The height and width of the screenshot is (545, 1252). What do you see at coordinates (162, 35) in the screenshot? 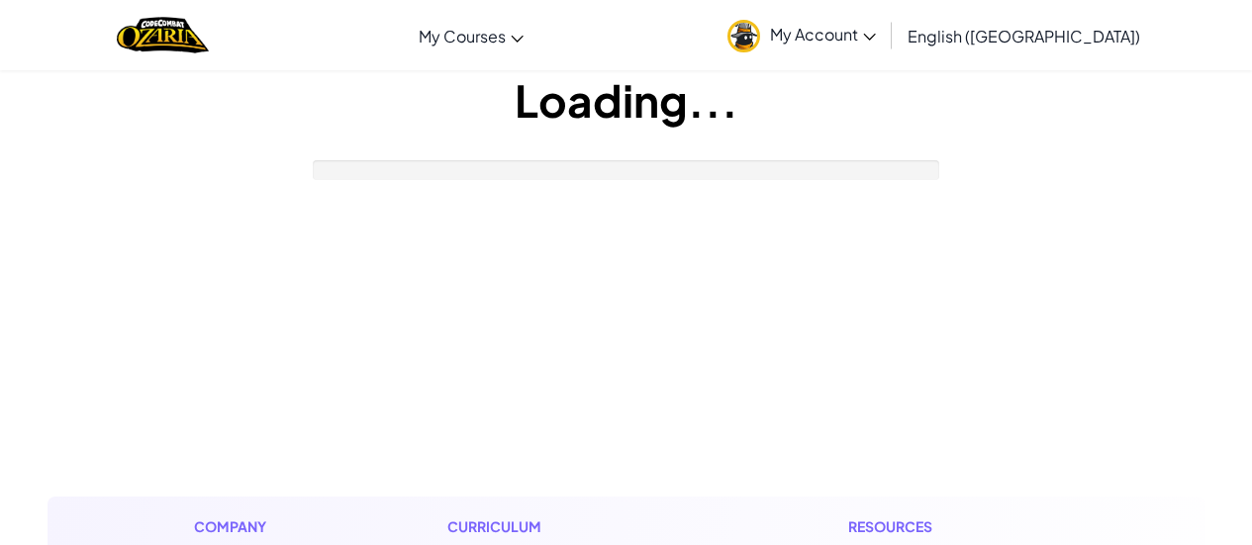
I see `img: Home` at bounding box center [162, 35].